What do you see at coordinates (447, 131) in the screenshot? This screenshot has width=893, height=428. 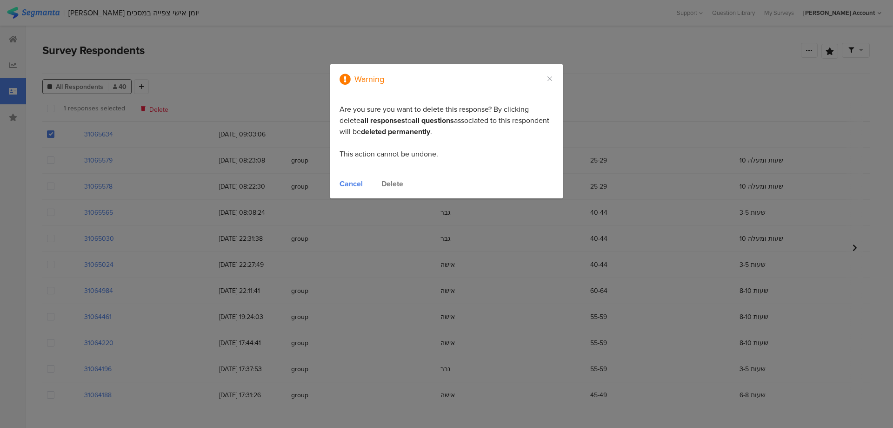 I see `div: dialog` at bounding box center [447, 131].